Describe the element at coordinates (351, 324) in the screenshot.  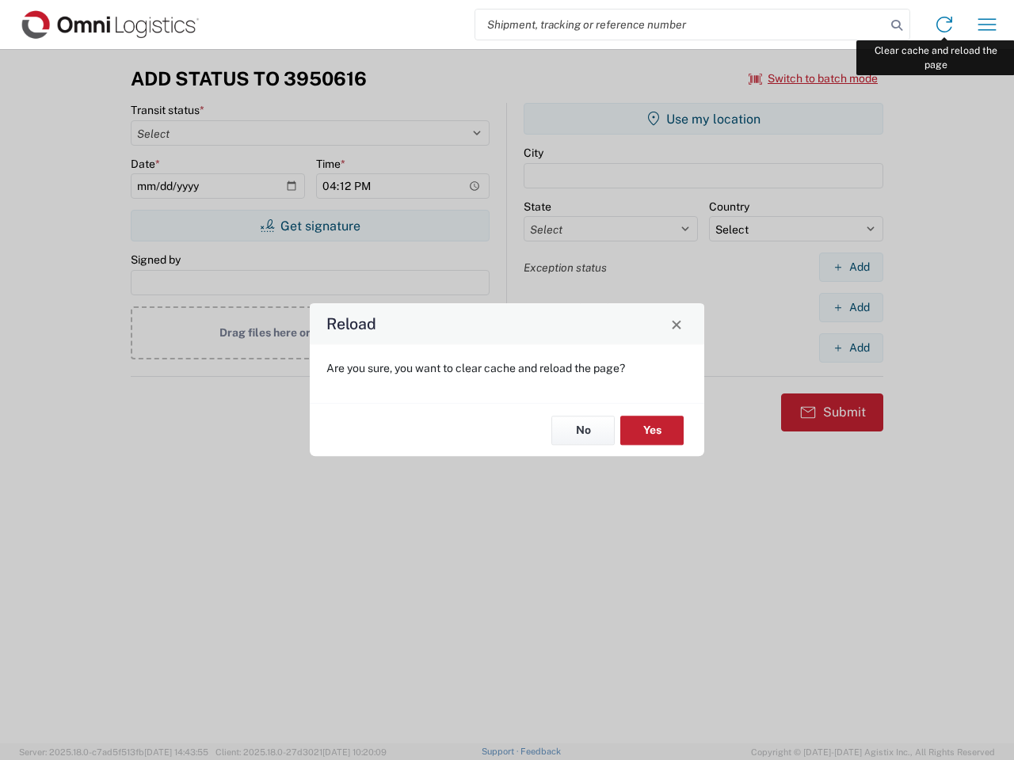
I see `h4: Reload` at that location.